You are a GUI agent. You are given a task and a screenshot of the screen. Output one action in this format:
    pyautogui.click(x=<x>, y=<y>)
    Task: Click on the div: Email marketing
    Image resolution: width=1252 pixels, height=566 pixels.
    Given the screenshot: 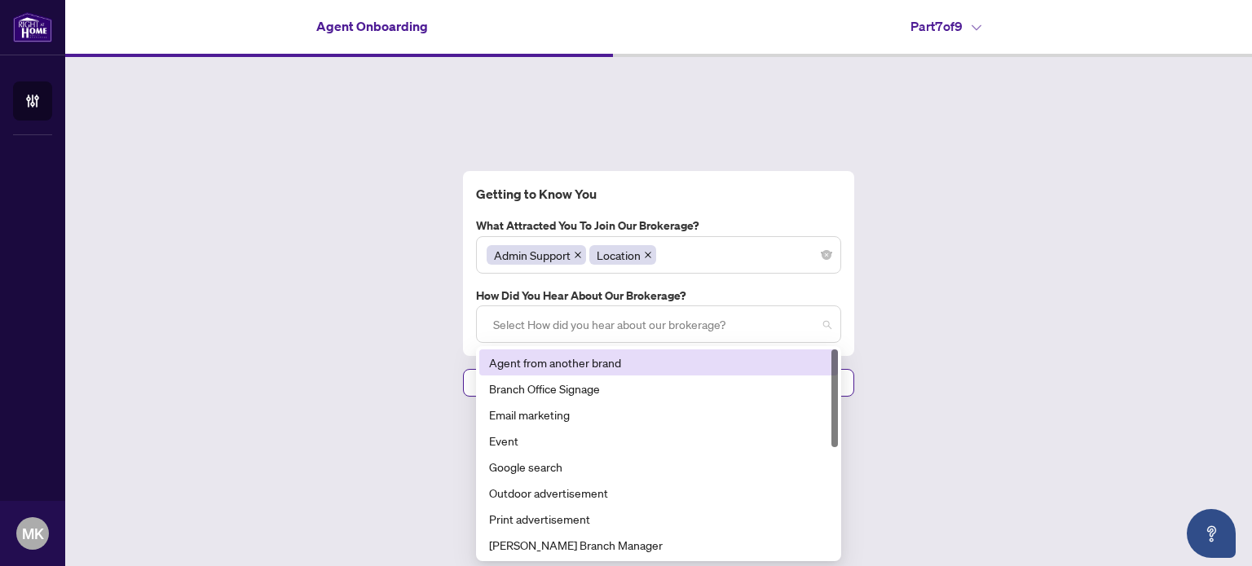 What is the action you would take?
    pyautogui.click(x=658, y=415)
    